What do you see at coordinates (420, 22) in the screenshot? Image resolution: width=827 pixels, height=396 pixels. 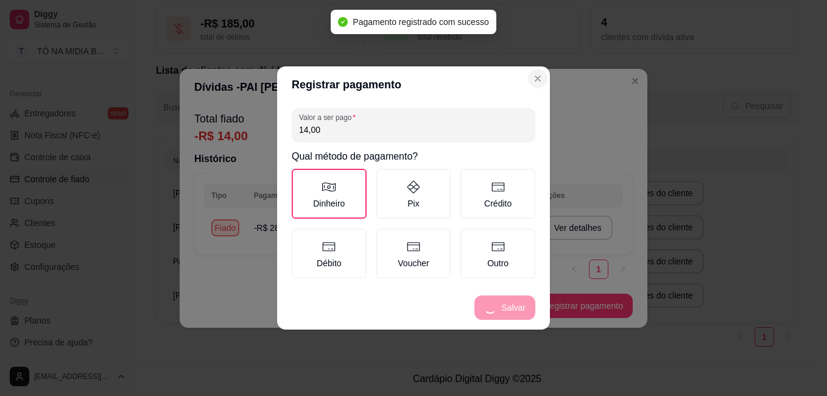 I see `span: Pagamento registrado com sucesso` at bounding box center [420, 22].